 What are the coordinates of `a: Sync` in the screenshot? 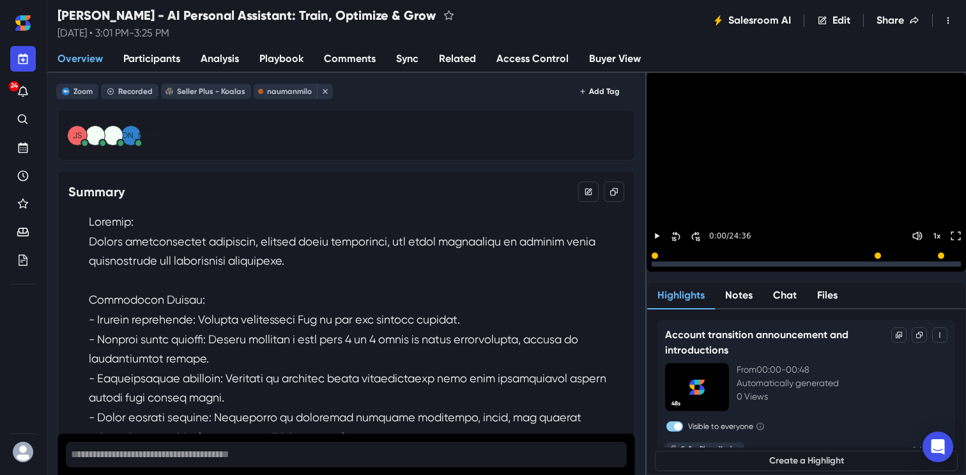 It's located at (407, 59).